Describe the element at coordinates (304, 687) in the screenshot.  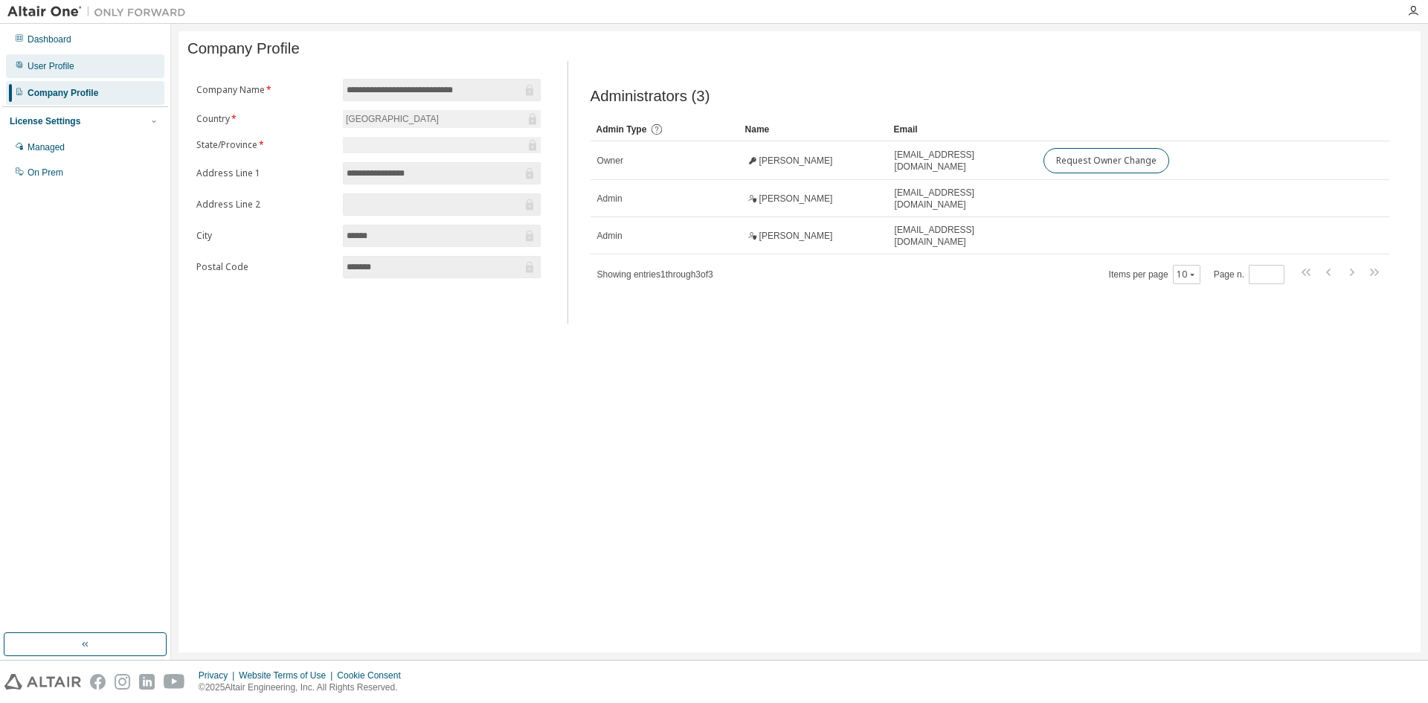
I see `p: © 2025 Altair Engineering, Inc. All Rights Reserved.` at that location.